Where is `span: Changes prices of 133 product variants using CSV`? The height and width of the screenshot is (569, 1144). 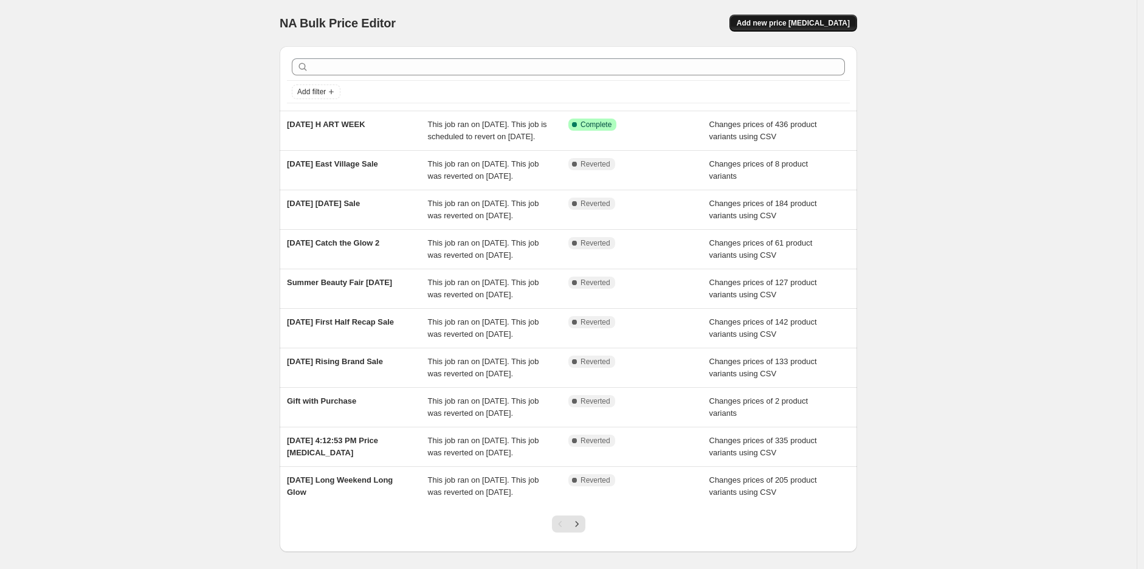 span: Changes prices of 133 product variants using CSV is located at coordinates (763, 367).